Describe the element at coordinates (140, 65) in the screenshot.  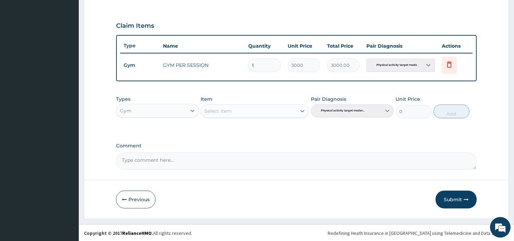
I see `td: Gym` at that location.